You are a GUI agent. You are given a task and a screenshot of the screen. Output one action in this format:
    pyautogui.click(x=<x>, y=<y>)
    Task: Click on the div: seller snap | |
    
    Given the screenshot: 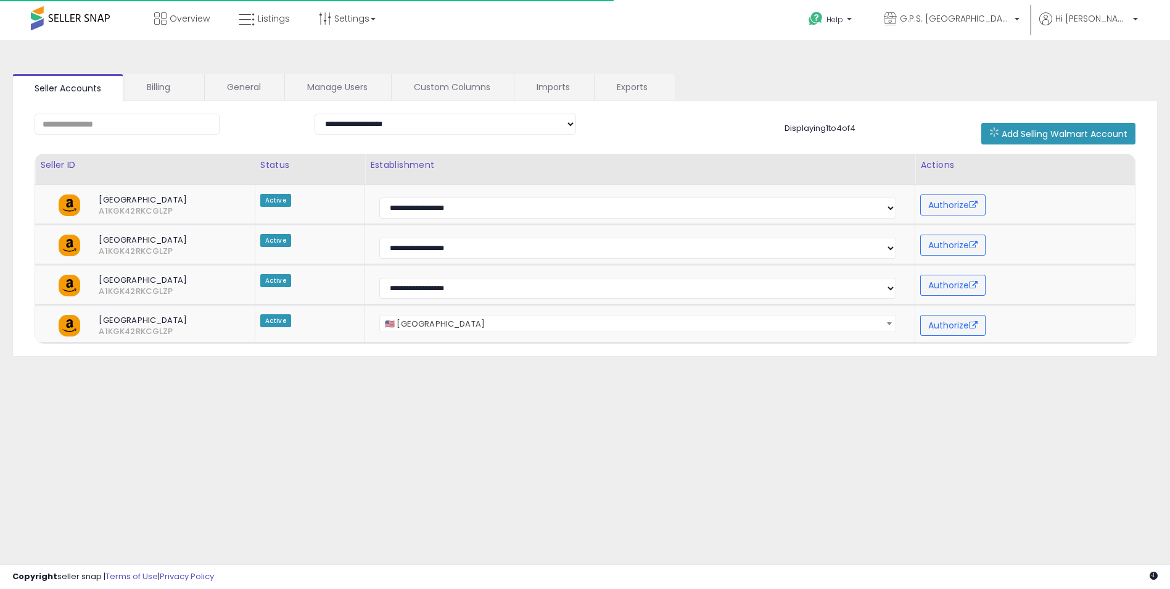 What is the action you would take?
    pyautogui.click(x=113, y=576)
    